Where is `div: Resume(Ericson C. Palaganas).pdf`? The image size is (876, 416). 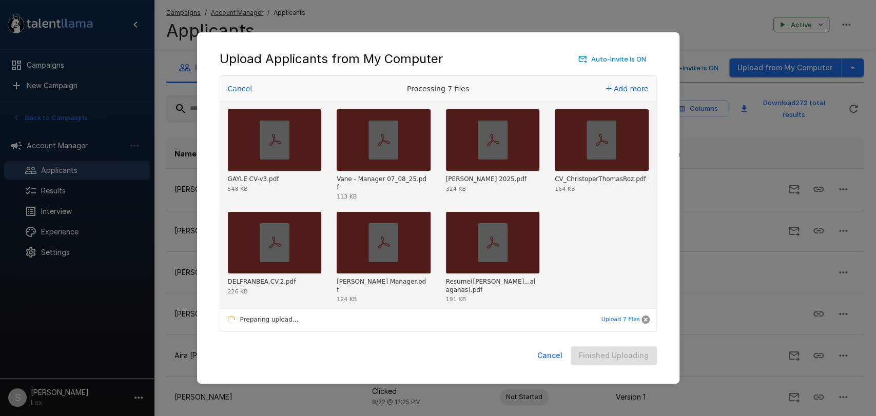 div: Resume(Ericson C. Palaganas).pdf is located at coordinates (492, 286).